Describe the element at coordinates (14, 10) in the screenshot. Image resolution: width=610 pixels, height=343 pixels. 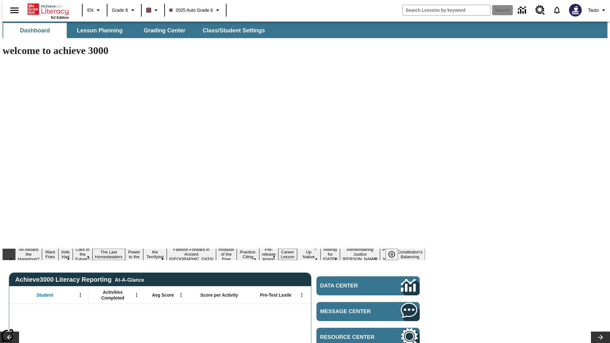
I see `button: Open side menu` at that location.